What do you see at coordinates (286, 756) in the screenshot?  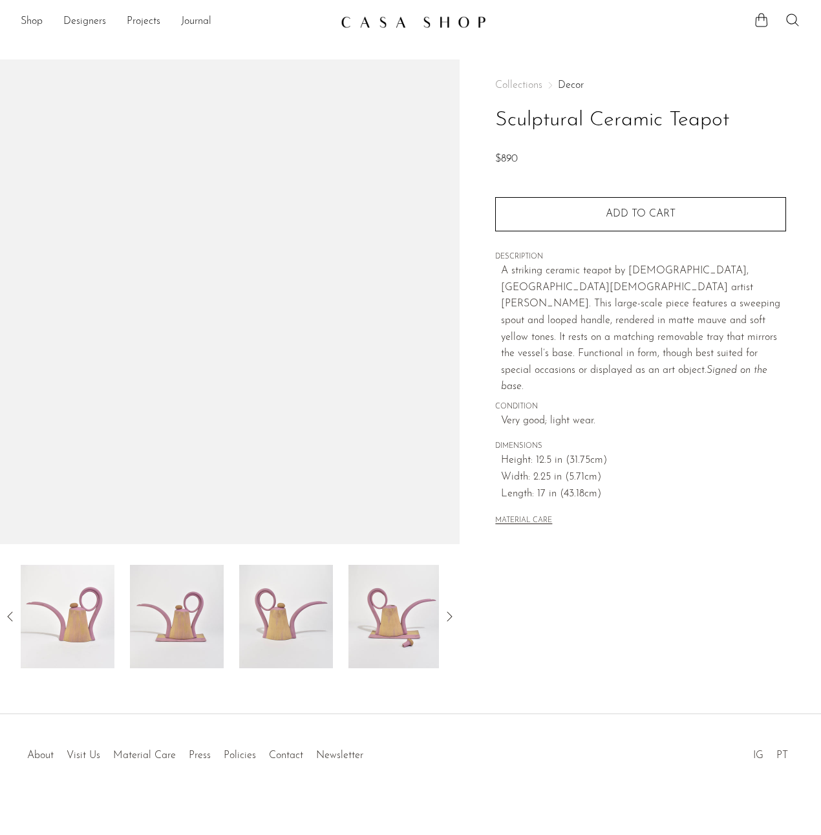 I see `a: Contact` at bounding box center [286, 756].